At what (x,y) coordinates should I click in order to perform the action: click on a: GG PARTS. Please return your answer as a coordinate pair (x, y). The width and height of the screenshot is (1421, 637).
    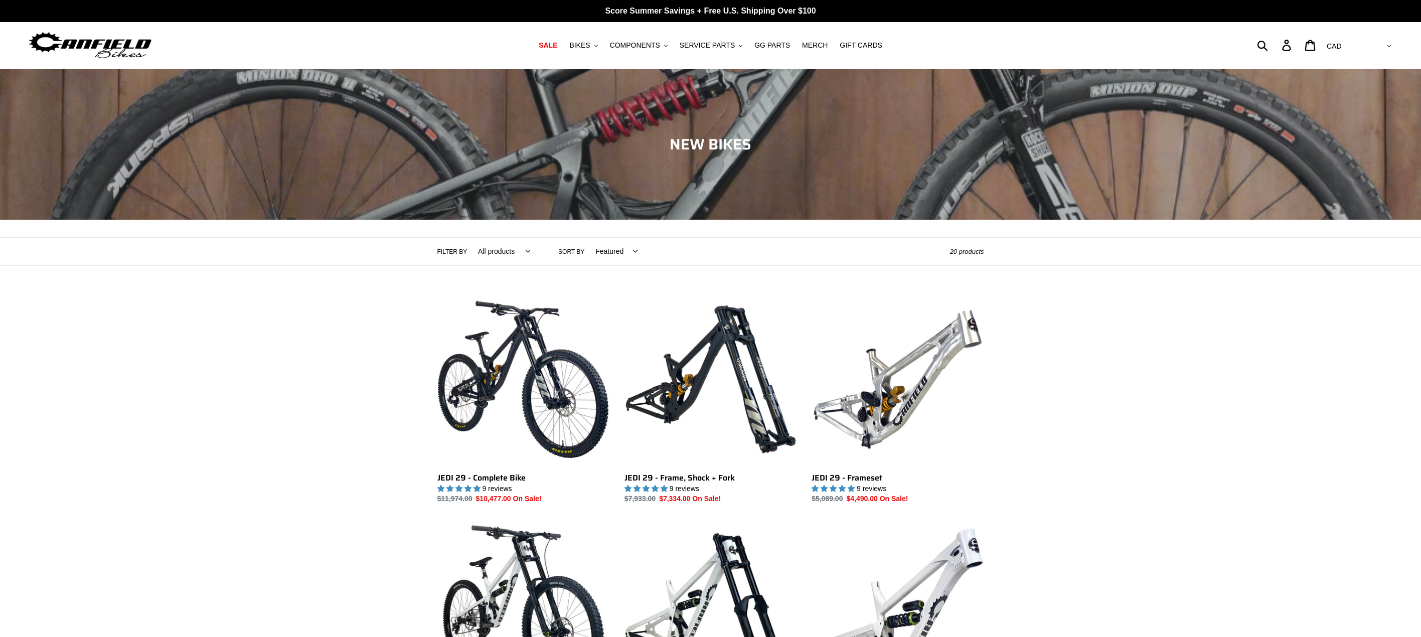
    Looking at the image, I should click on (772, 45).